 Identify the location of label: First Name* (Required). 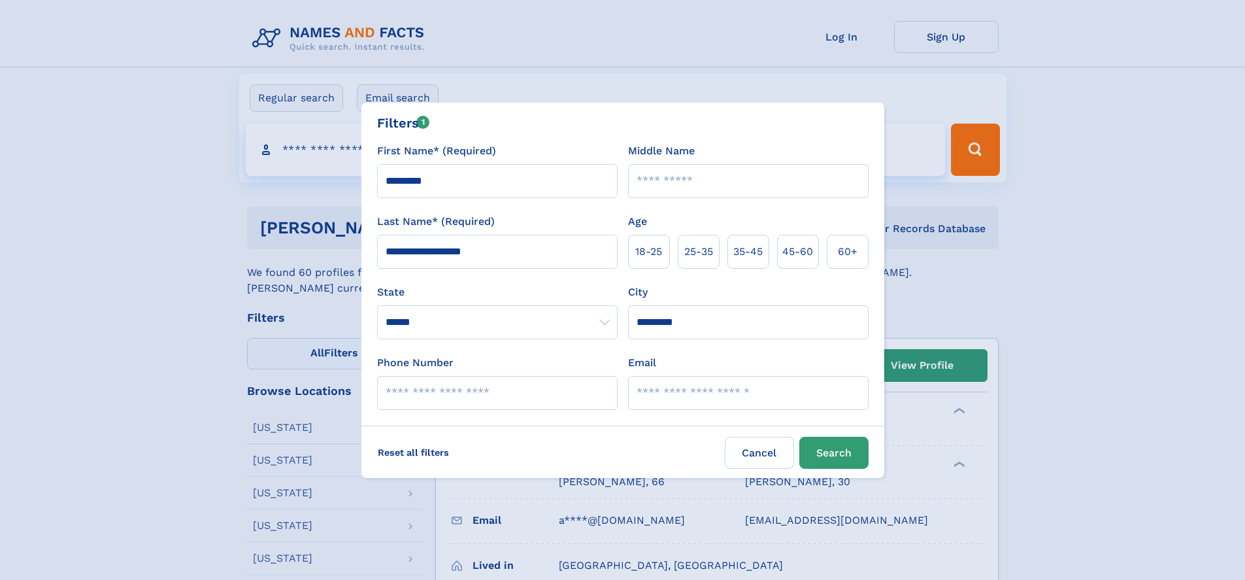
(437, 151).